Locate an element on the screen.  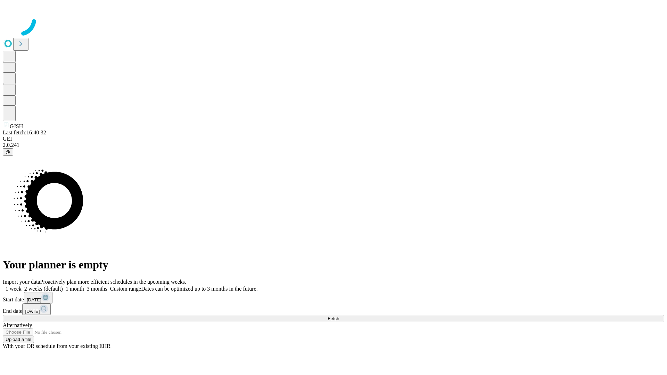
span: 1 week is located at coordinates (14, 289).